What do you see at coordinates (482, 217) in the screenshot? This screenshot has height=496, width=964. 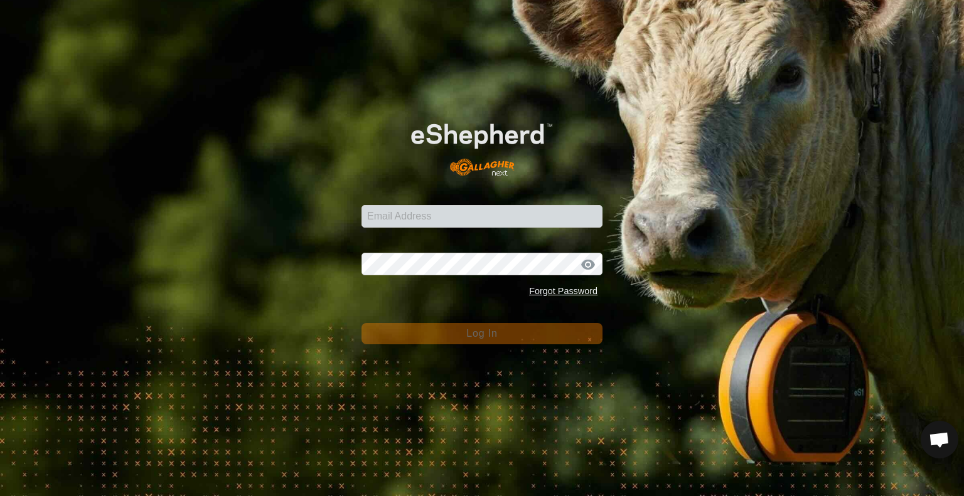 I see `input: Email Address` at bounding box center [482, 217].